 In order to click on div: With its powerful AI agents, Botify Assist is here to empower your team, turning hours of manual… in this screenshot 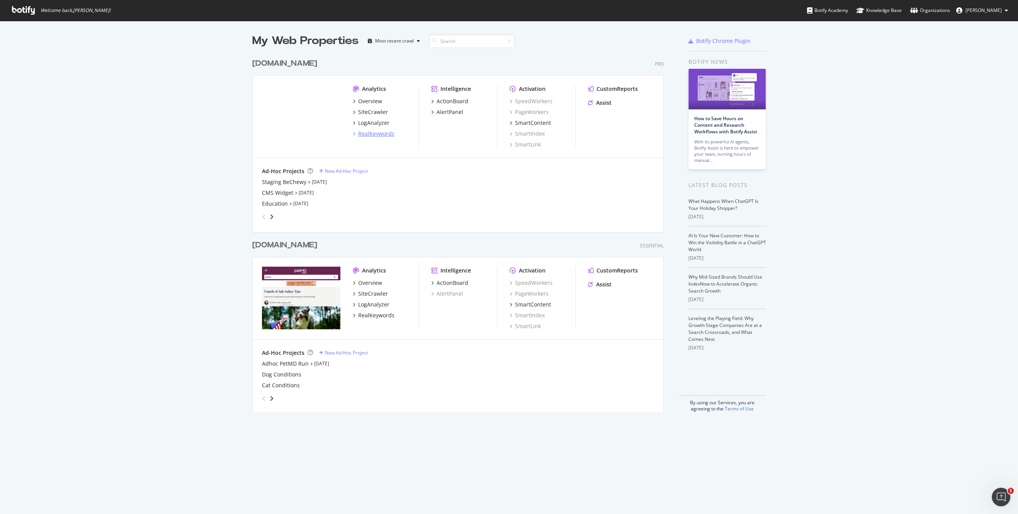, I will do `click(727, 151)`.